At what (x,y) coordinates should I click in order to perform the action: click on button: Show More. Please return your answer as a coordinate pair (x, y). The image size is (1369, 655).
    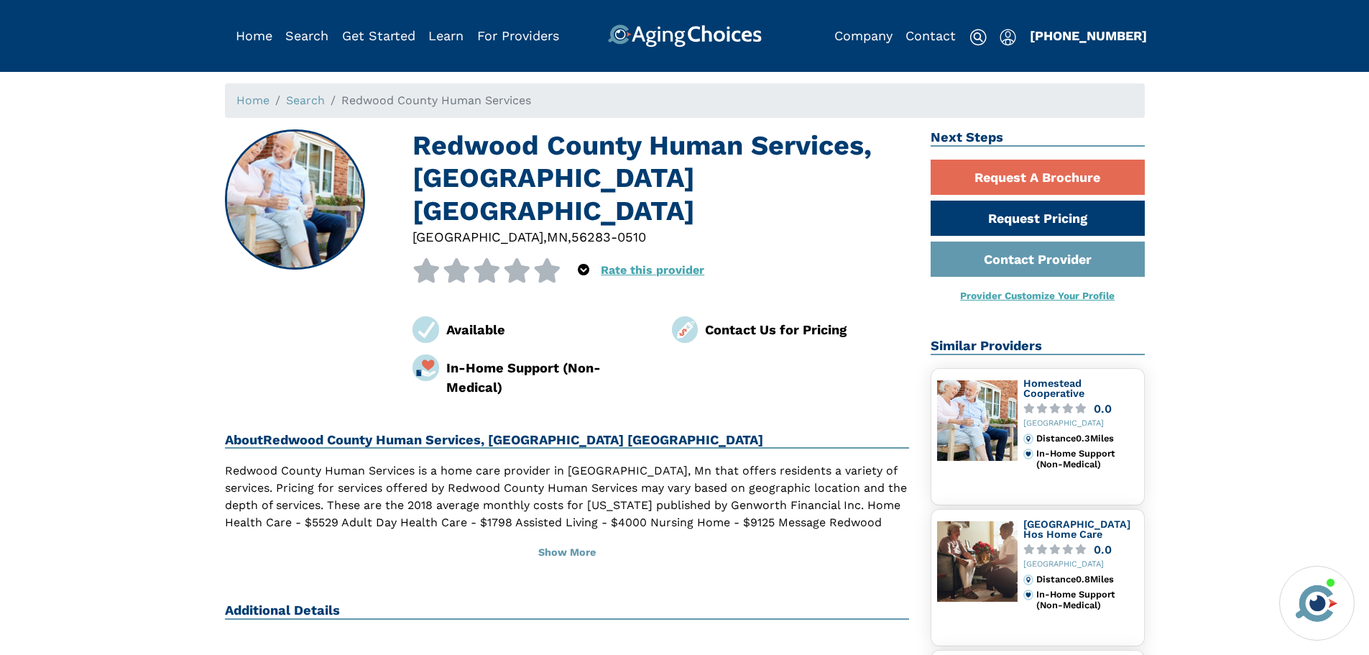
    Looking at the image, I should click on (567, 553).